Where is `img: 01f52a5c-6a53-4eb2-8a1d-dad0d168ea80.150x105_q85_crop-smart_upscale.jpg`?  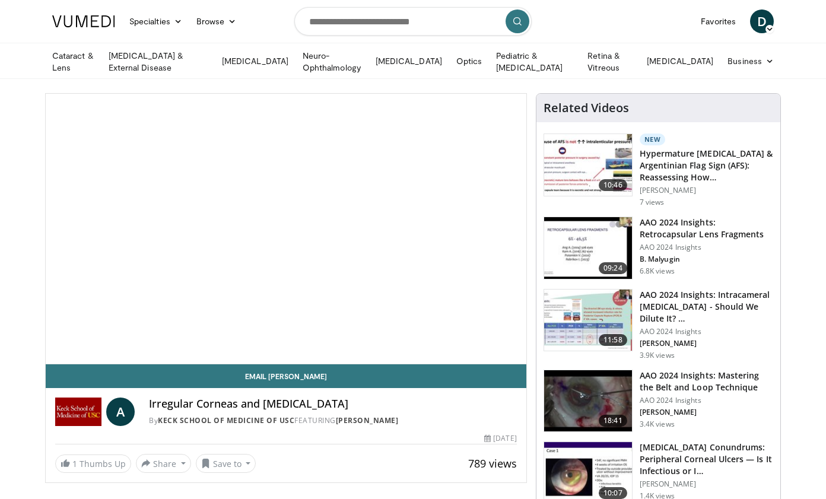 img: 01f52a5c-6a53-4eb2-8a1d-dad0d168ea80.150x105_q85_crop-smart_upscale.jpg is located at coordinates (588, 248).